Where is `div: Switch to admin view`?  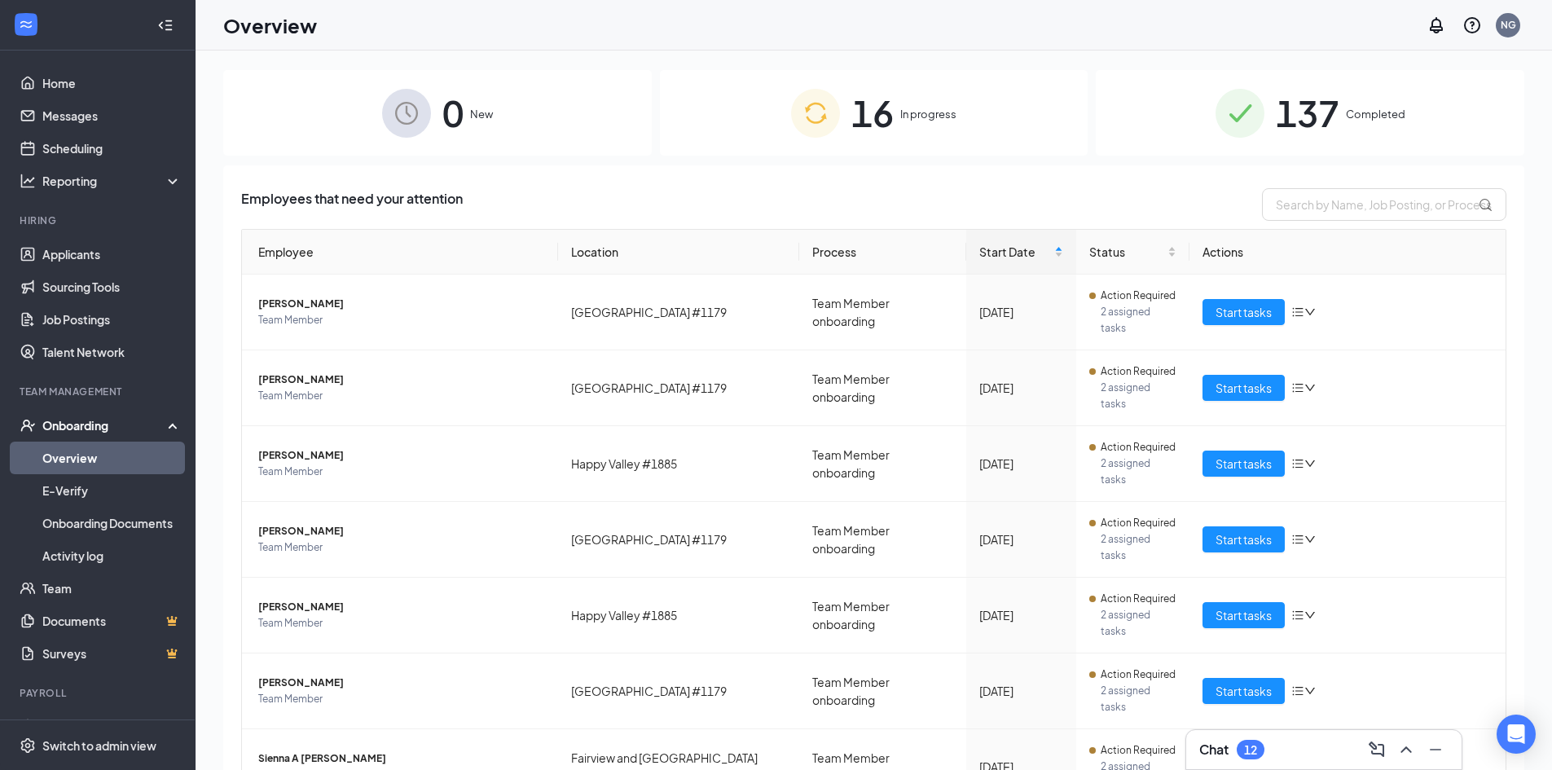
div: Switch to admin view is located at coordinates (99, 745).